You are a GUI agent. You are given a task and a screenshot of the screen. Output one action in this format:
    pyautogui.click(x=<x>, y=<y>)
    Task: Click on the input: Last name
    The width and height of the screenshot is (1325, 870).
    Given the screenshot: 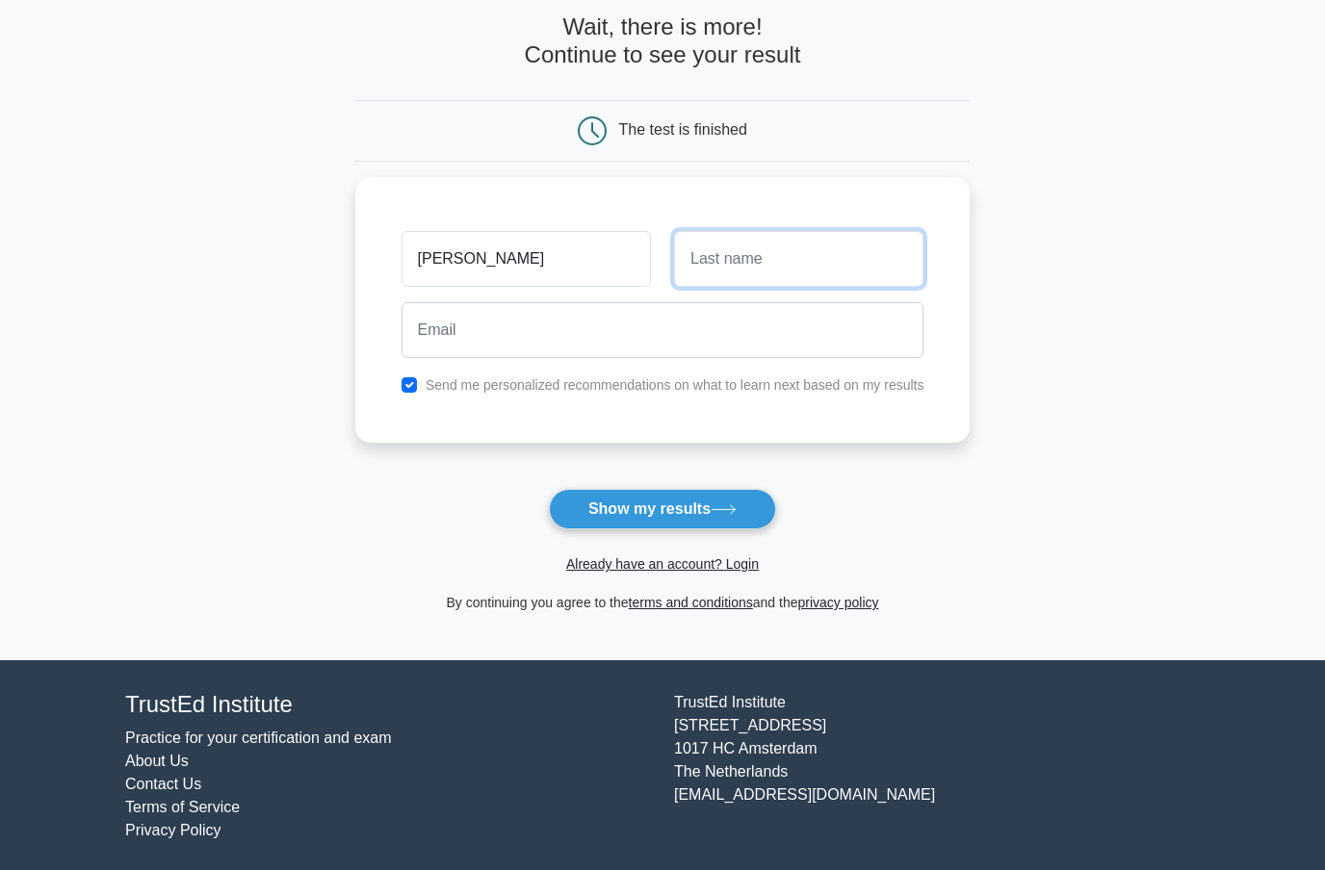 What is the action you would take?
    pyautogui.click(x=798, y=259)
    